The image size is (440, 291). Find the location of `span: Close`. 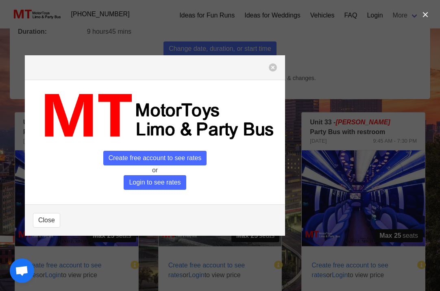

span: Close is located at coordinates (46, 220).